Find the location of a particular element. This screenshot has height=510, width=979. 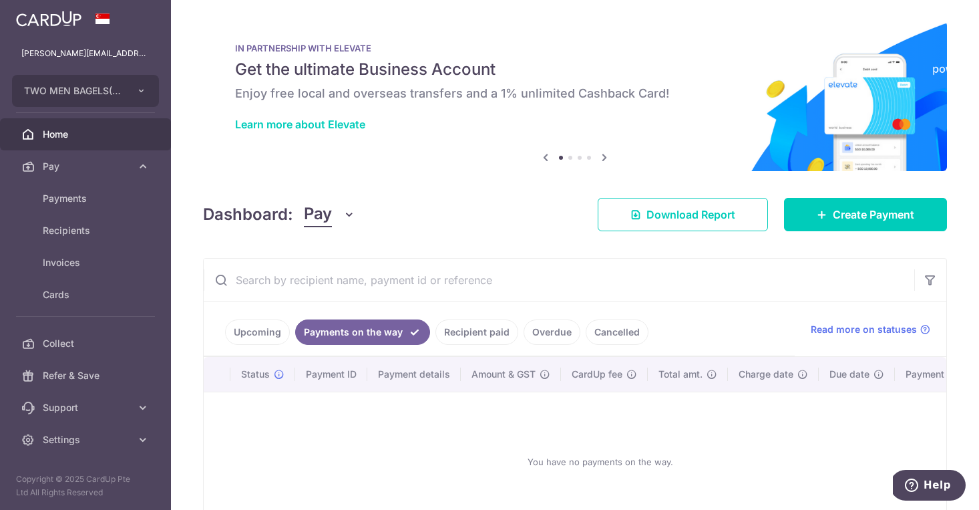

a: Recipient paid is located at coordinates (477, 332).